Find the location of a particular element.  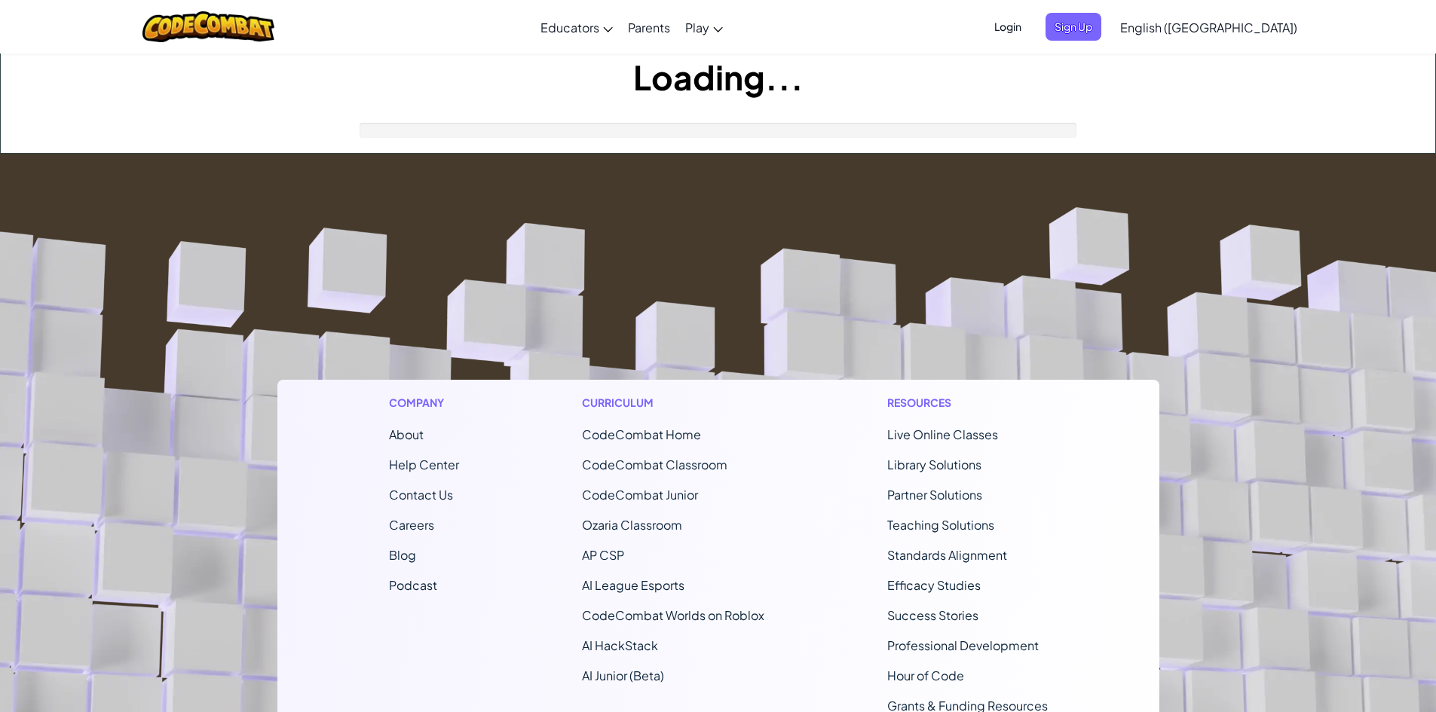

span: Contact Us is located at coordinates (421, 495).